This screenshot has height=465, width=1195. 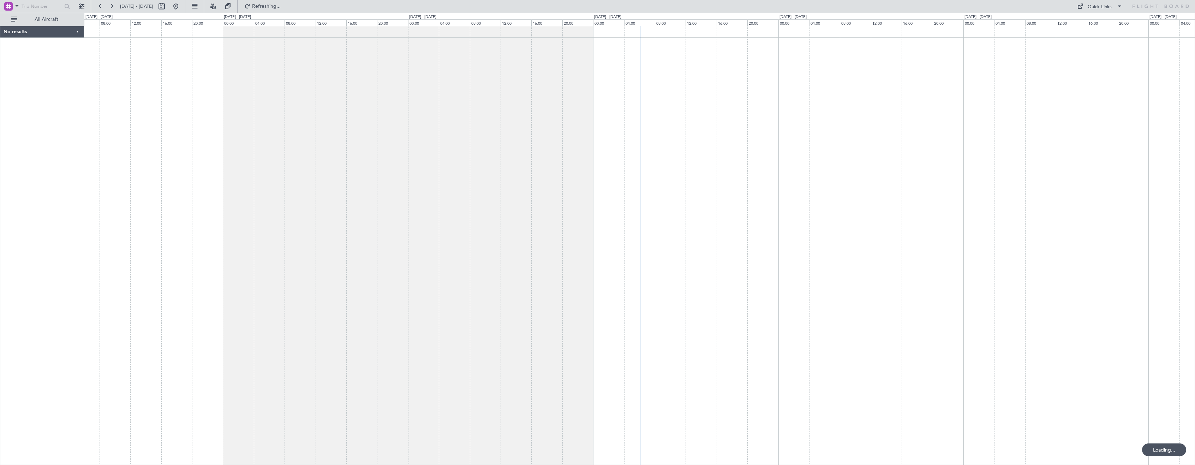 What do you see at coordinates (1100, 7) in the screenshot?
I see `div: Quick Links` at bounding box center [1100, 7].